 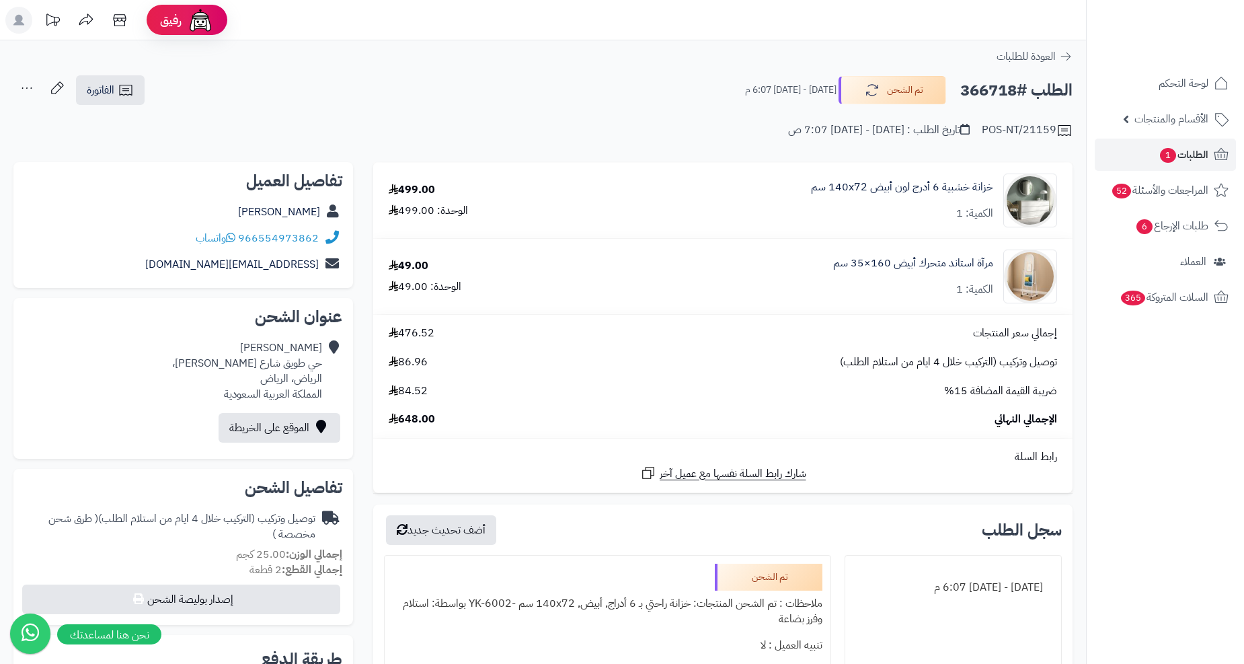 I want to click on strong: إجمالي الوزن:, so click(x=314, y=554).